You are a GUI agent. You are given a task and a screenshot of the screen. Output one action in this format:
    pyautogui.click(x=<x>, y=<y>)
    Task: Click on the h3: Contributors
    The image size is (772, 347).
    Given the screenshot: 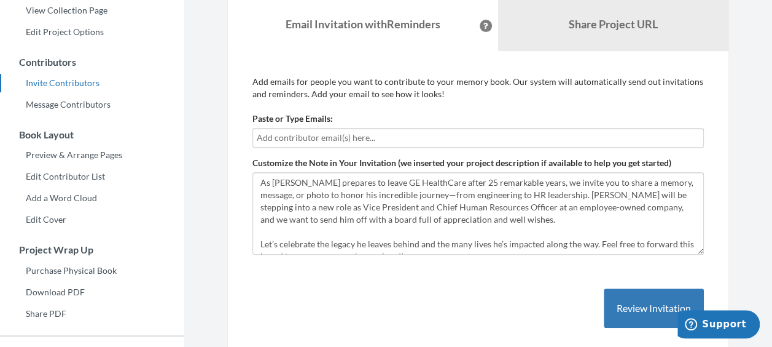 What is the action you would take?
    pyautogui.click(x=92, y=62)
    